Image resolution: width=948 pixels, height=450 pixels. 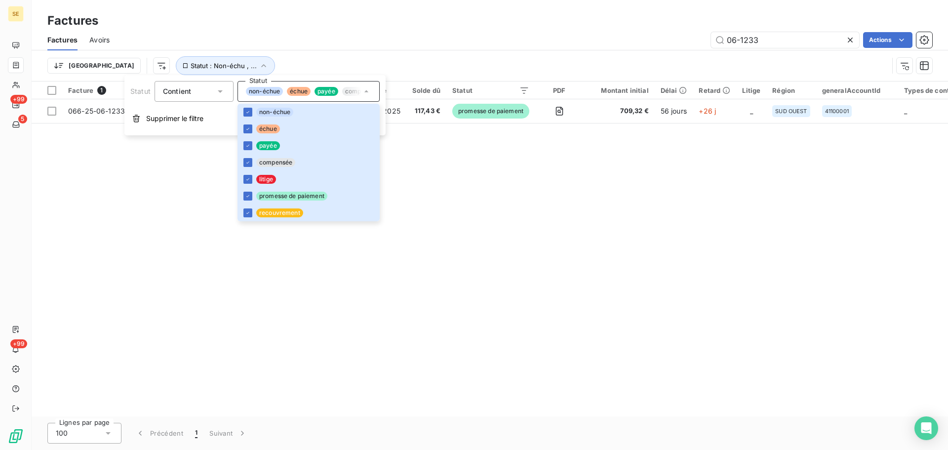 What do you see at coordinates (62, 40) in the screenshot?
I see `span: Factures` at bounding box center [62, 40].